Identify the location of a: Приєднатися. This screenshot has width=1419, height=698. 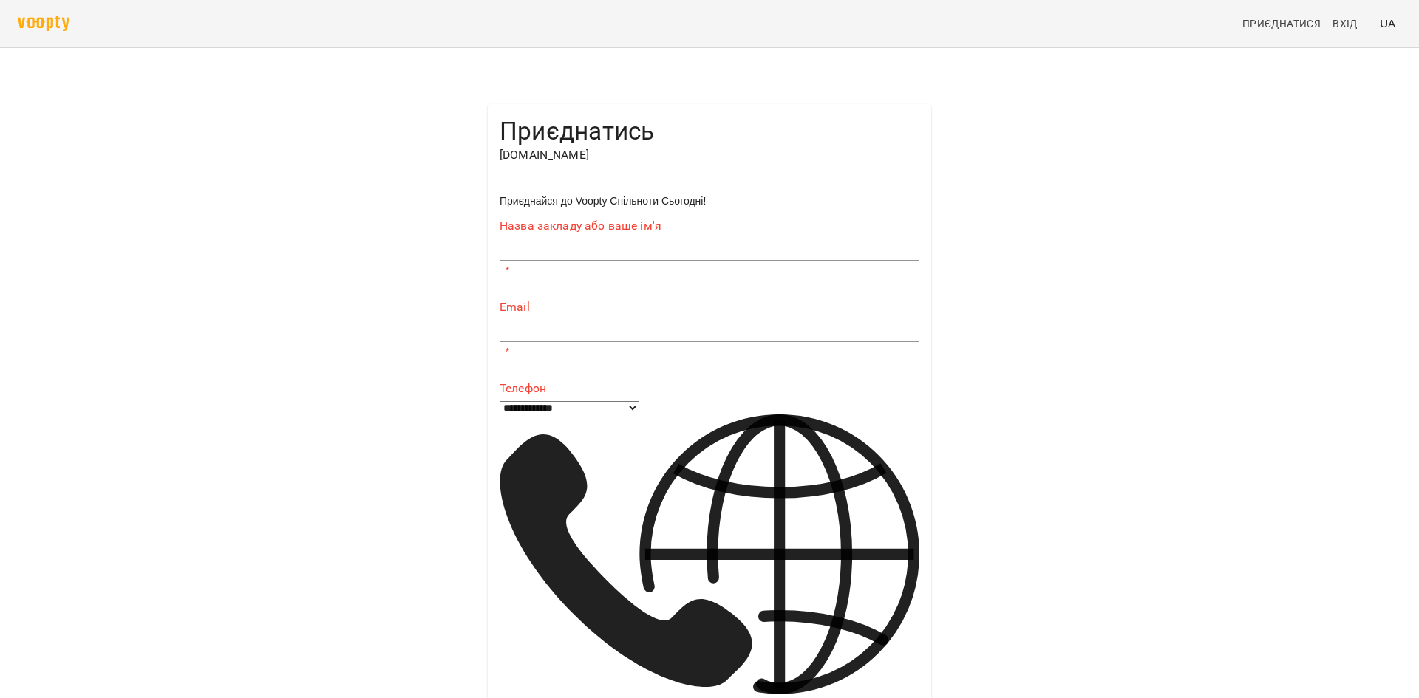
(1282, 24).